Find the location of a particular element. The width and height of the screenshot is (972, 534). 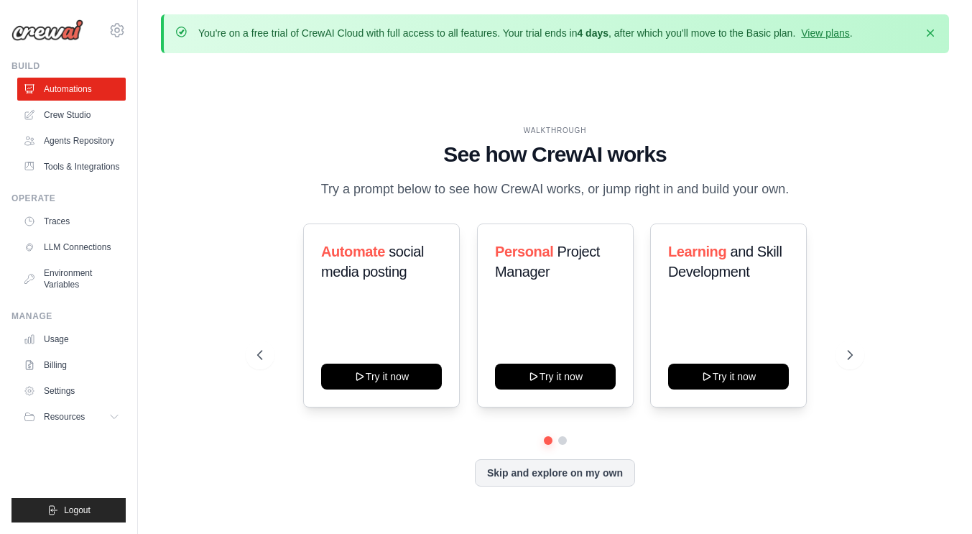

a: Tools & Integrations is located at coordinates (71, 167).